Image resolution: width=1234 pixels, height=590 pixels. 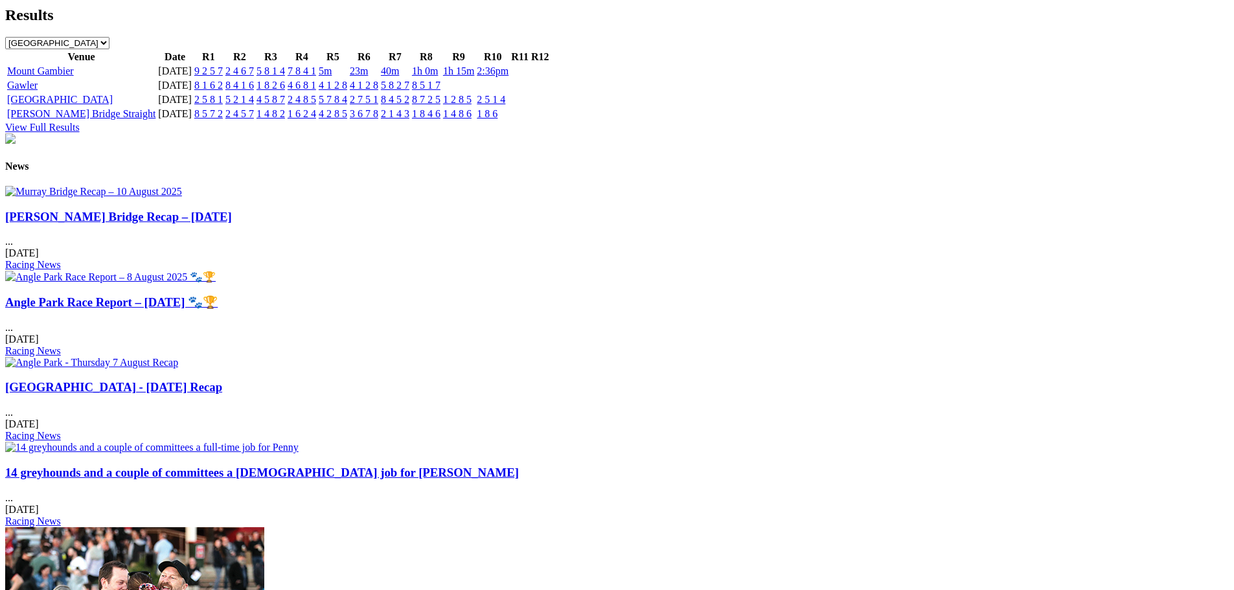 I want to click on a: 5 7 8 4, so click(x=333, y=99).